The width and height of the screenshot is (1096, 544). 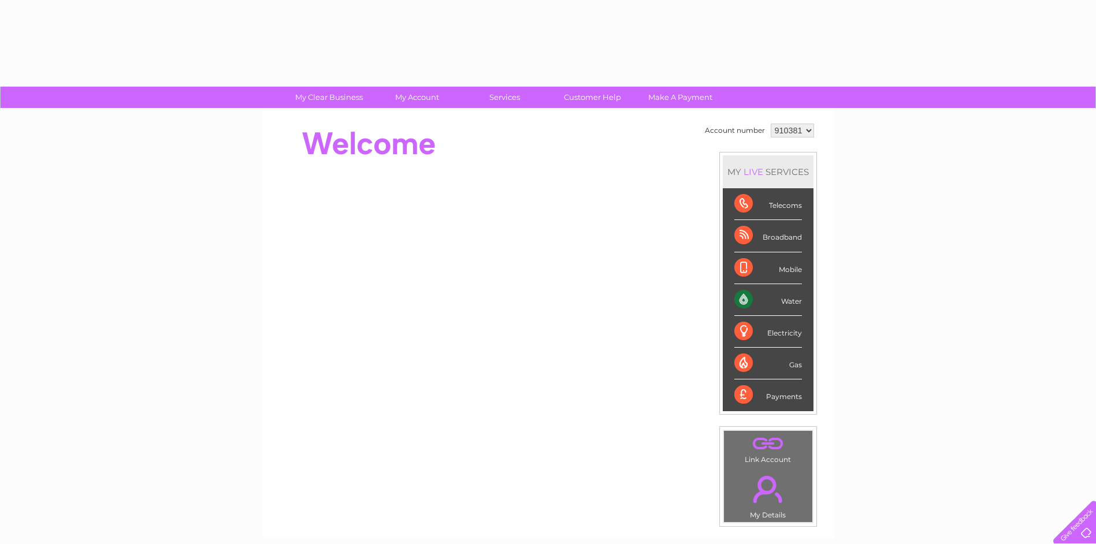 What do you see at coordinates (753, 172) in the screenshot?
I see `div: LIVE` at bounding box center [753, 172].